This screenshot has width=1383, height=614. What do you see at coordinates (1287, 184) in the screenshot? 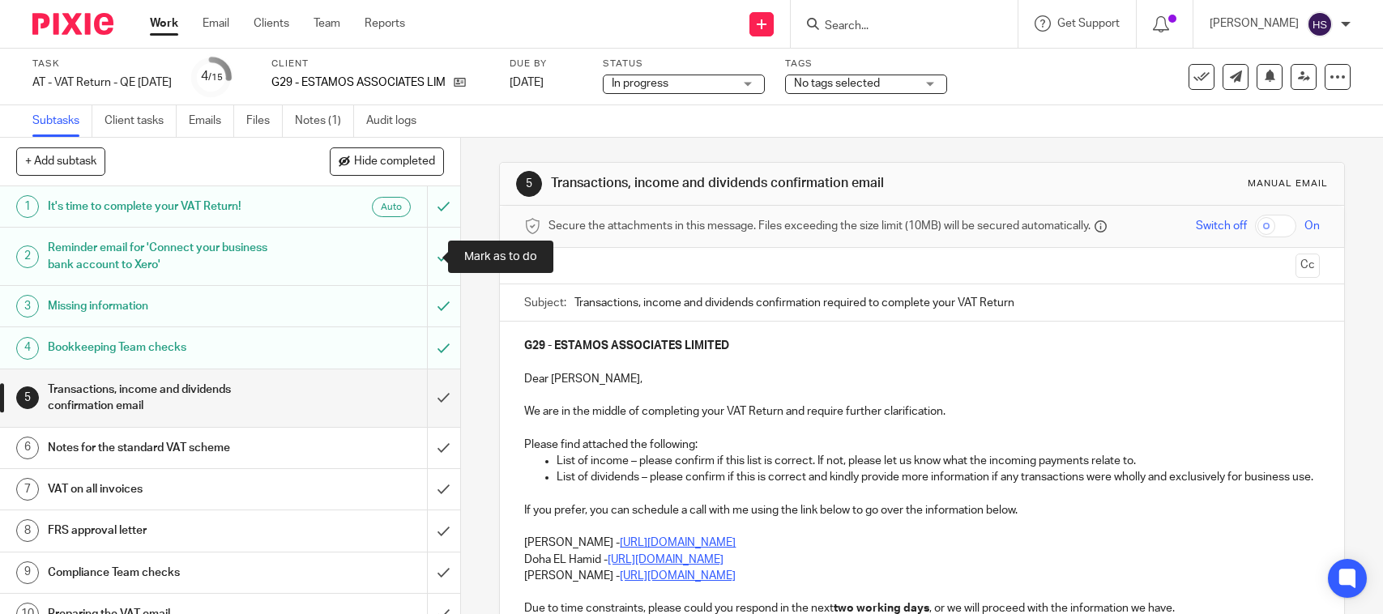
I see `div: Manual email` at bounding box center [1287, 184].